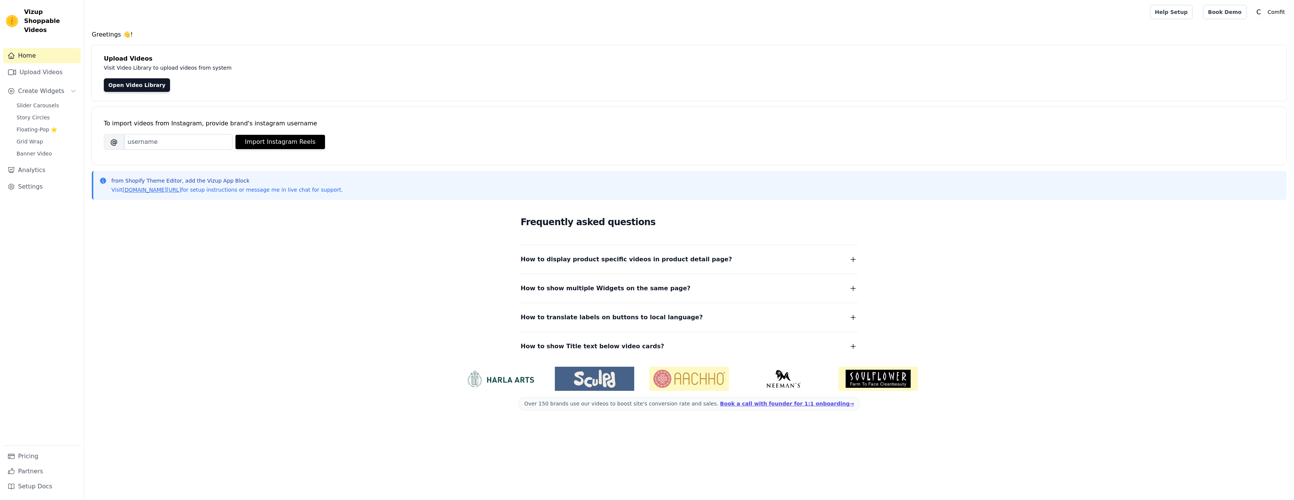 The height and width of the screenshot is (500, 1294). Describe the element at coordinates (46, 141) in the screenshot. I see `a: Grid Wrap` at that location.